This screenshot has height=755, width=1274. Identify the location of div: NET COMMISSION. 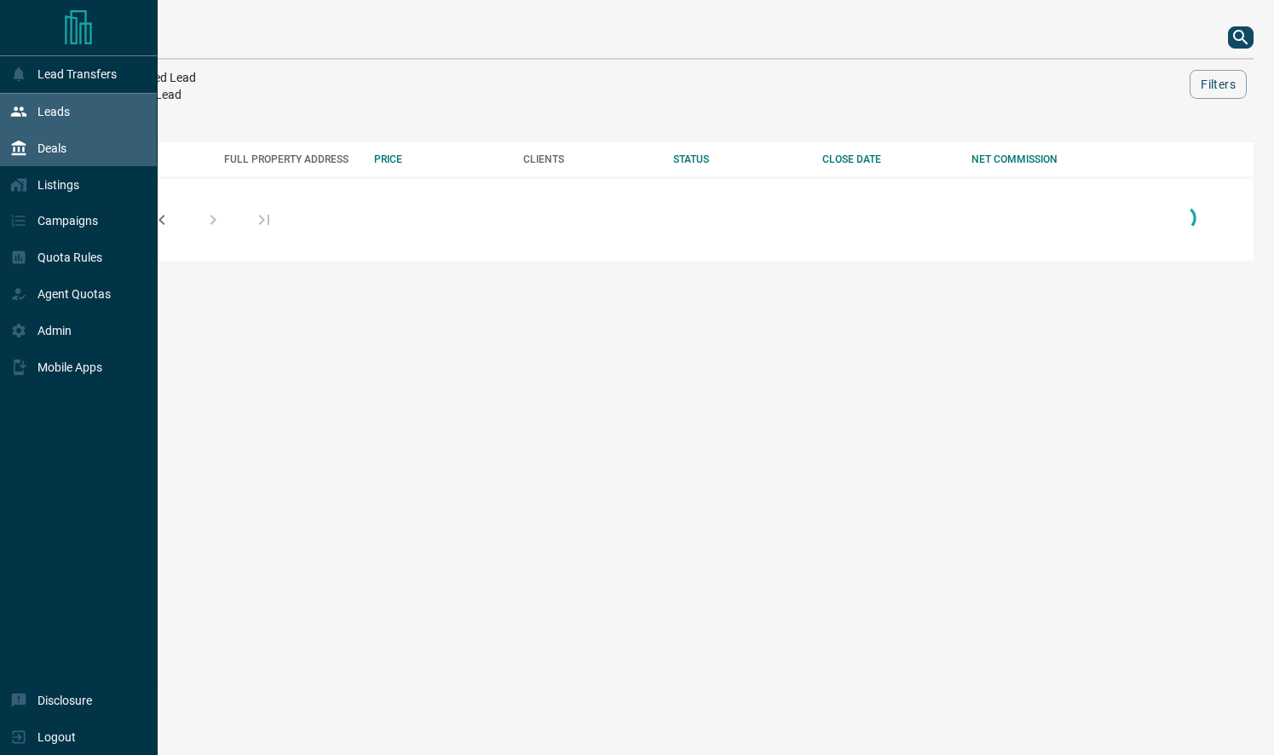
(1037, 159).